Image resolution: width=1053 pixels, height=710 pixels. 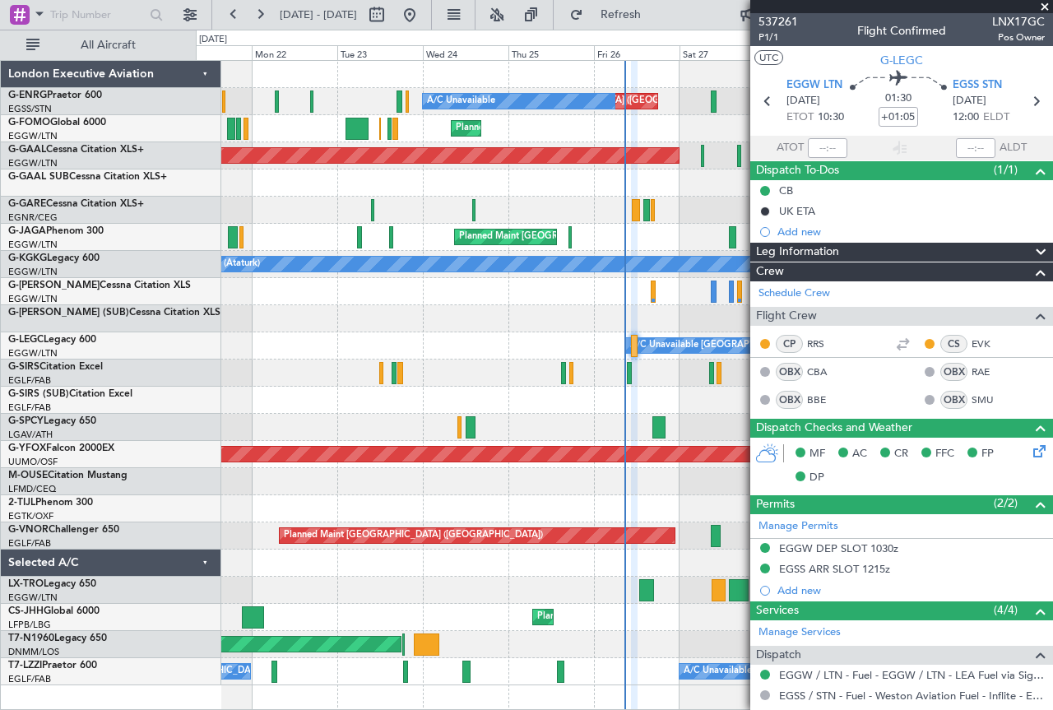 What do you see at coordinates (1005, 503) in the screenshot?
I see `span: (2/2)` at bounding box center [1005, 503].